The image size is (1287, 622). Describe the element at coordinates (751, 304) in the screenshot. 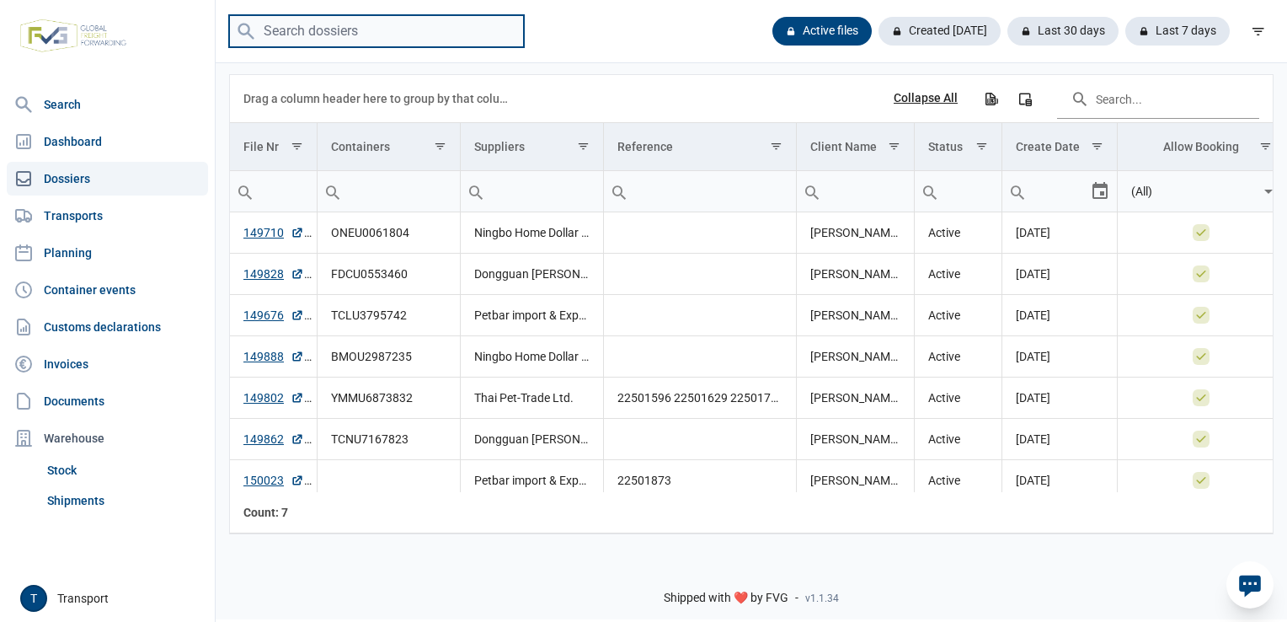

I see `div: Data grid with 7 rows and 8 columns` at that location.